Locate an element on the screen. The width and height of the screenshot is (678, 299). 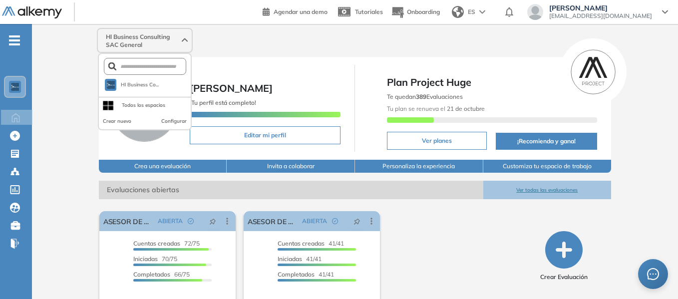
button: Ver planes is located at coordinates (437, 141).